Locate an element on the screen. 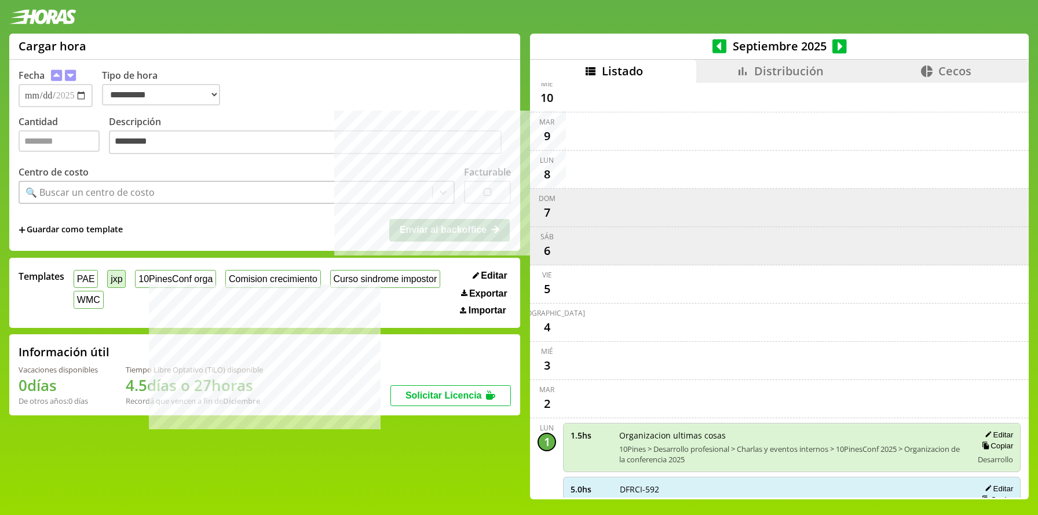  b: Diciembre is located at coordinates (242, 401).